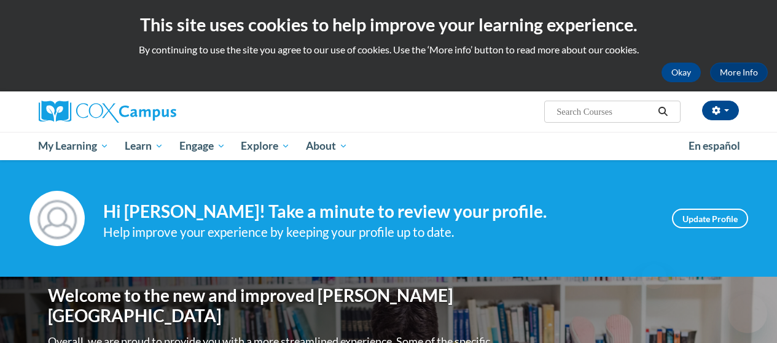 The width and height of the screenshot is (777, 343). I want to click on span: Learn, so click(144, 146).